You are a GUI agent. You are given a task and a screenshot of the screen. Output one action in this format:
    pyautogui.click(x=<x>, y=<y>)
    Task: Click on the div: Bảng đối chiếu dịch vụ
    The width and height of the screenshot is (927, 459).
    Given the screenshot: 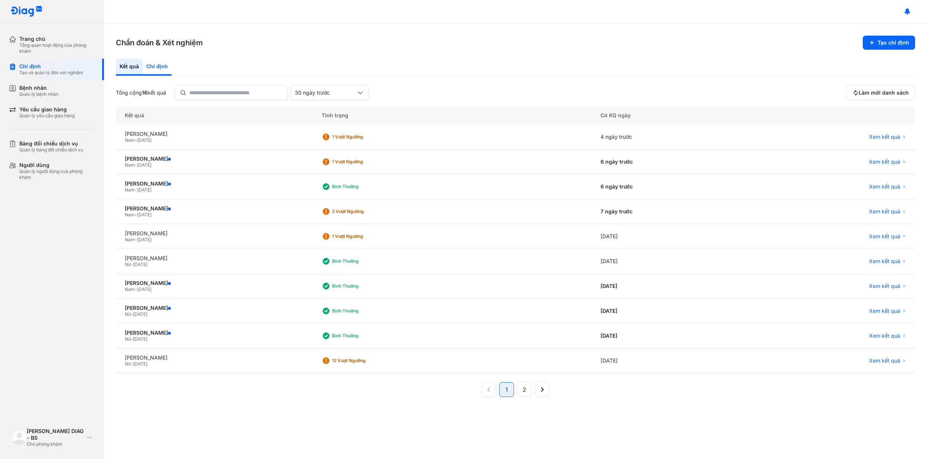 What is the action you would take?
    pyautogui.click(x=51, y=144)
    